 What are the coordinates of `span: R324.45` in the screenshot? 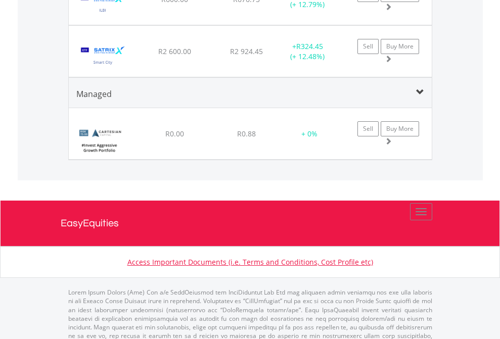 It's located at (309, 46).